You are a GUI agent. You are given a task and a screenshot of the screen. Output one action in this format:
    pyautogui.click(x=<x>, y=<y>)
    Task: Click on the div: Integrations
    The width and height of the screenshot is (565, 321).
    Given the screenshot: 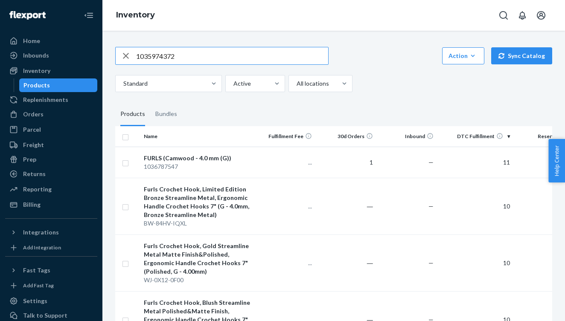 What is the action you would take?
    pyautogui.click(x=41, y=233)
    